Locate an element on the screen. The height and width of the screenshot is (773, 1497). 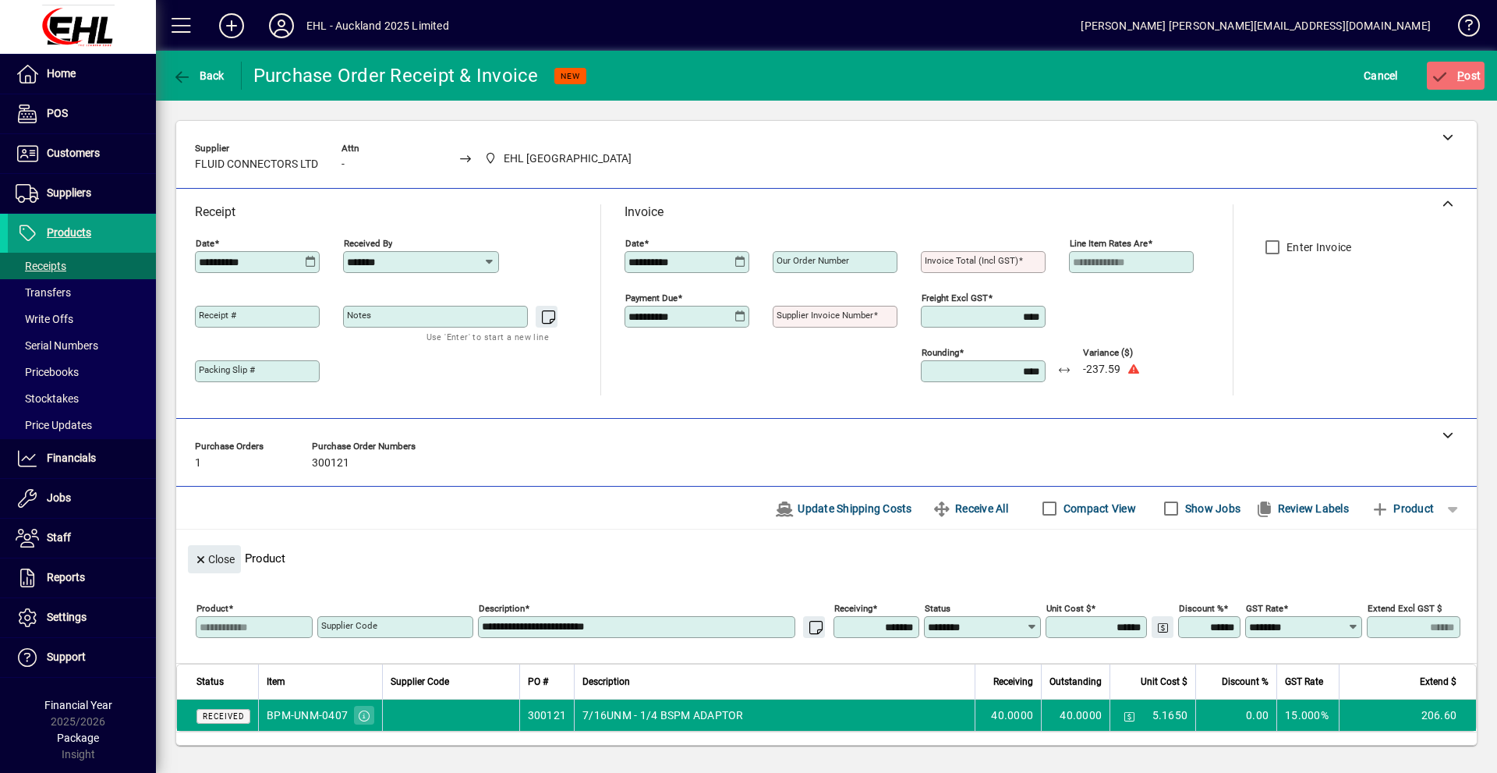
td: 15.000% is located at coordinates (1308, 715).